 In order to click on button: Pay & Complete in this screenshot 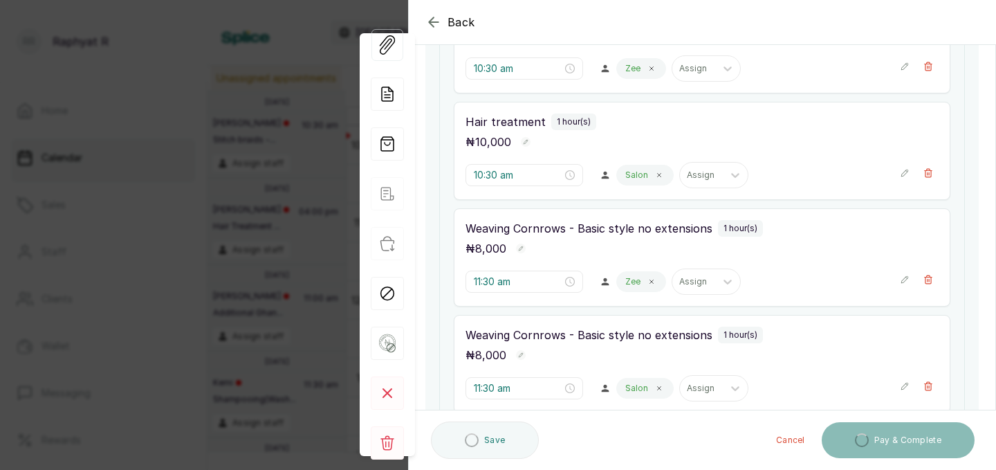, I will do `click(898, 440)`.